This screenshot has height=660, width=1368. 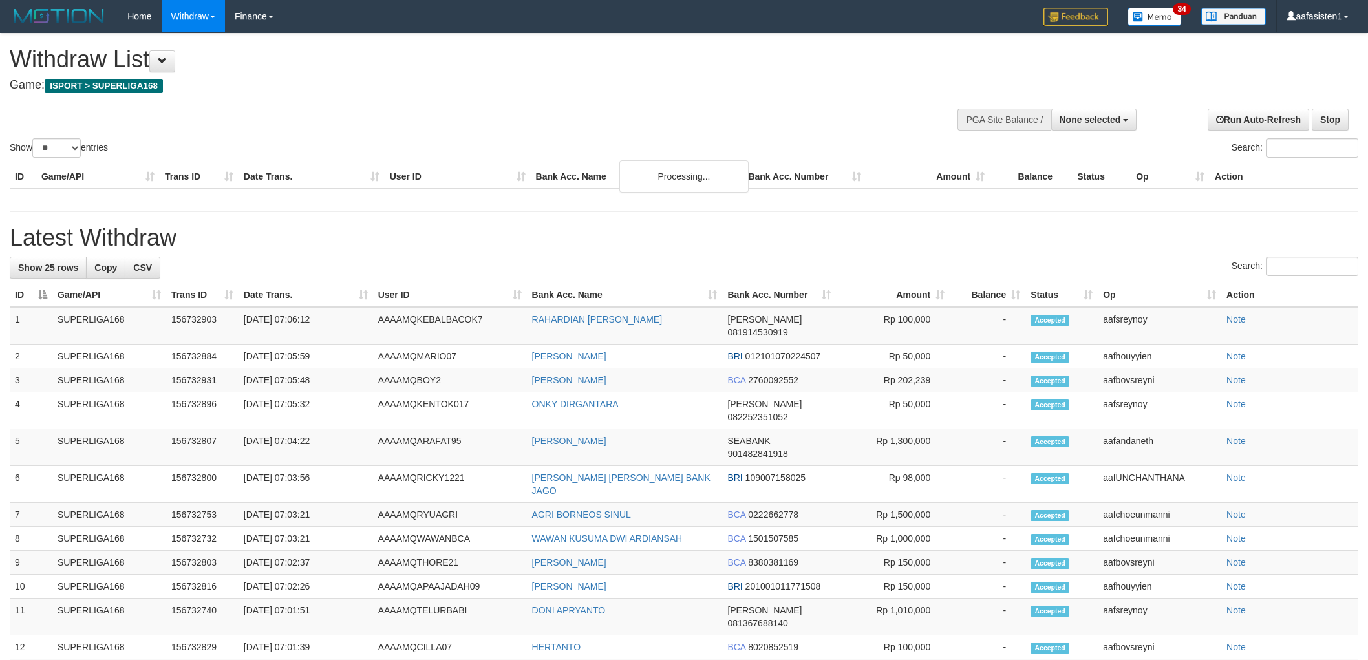 What do you see at coordinates (893, 295) in the screenshot?
I see `th: Amount: activate to sort column ascending` at bounding box center [893, 295].